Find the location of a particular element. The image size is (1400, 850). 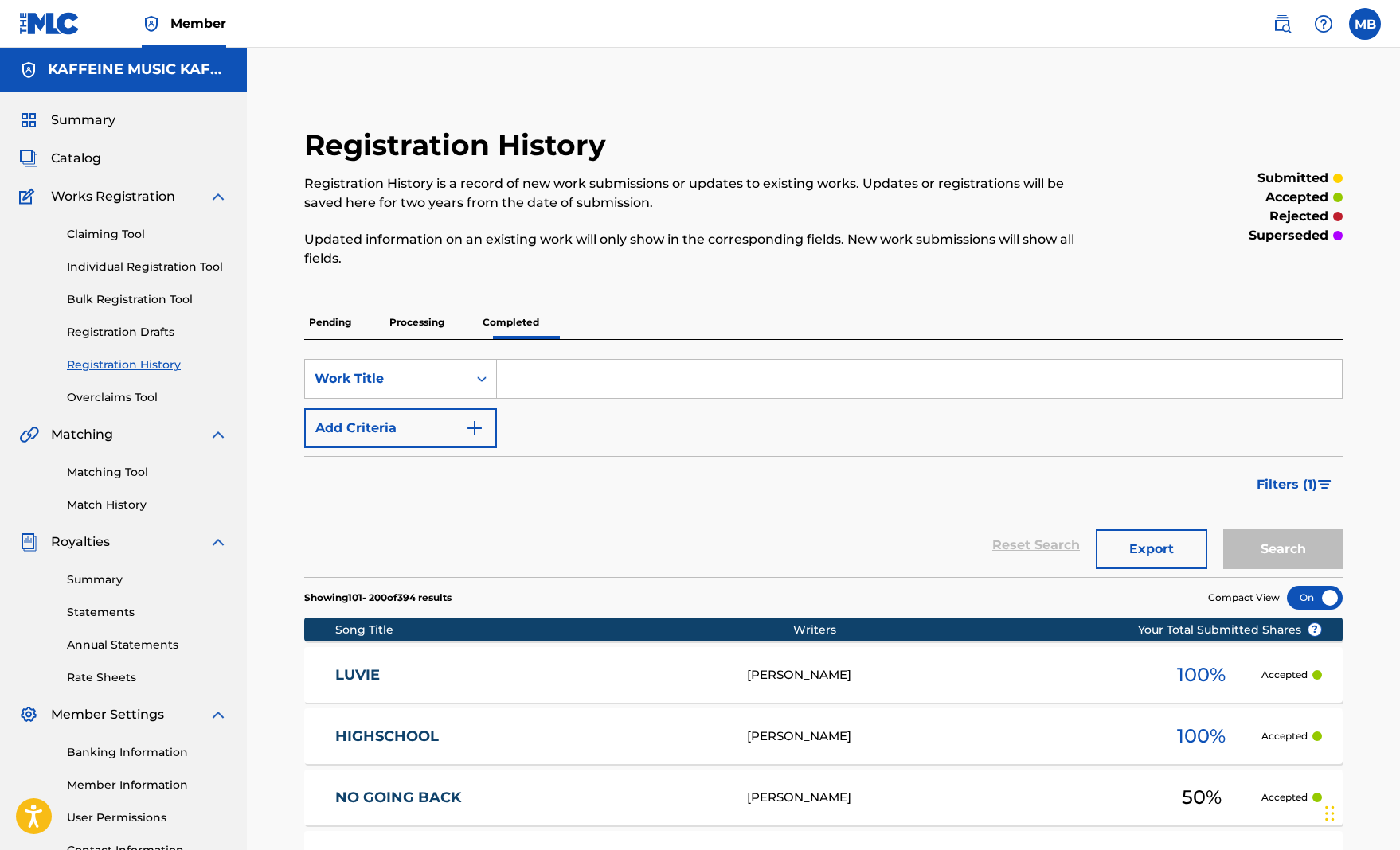

form: Search Form is located at coordinates (823, 468).